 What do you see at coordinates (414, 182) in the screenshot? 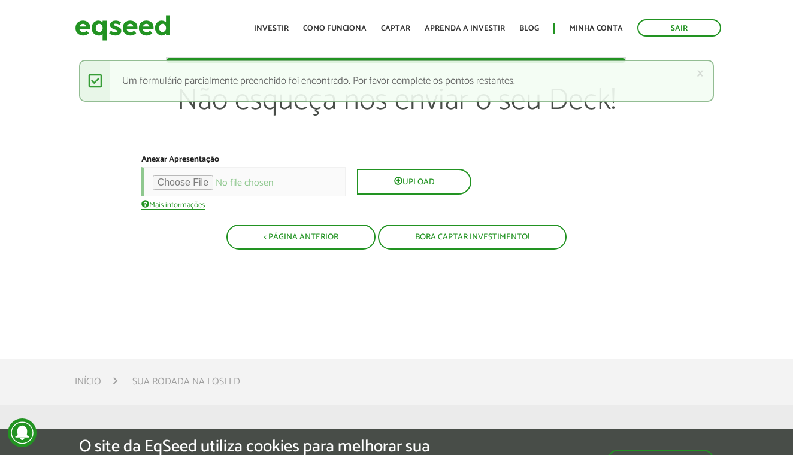
I see `button: Upload` at bounding box center [414, 182].